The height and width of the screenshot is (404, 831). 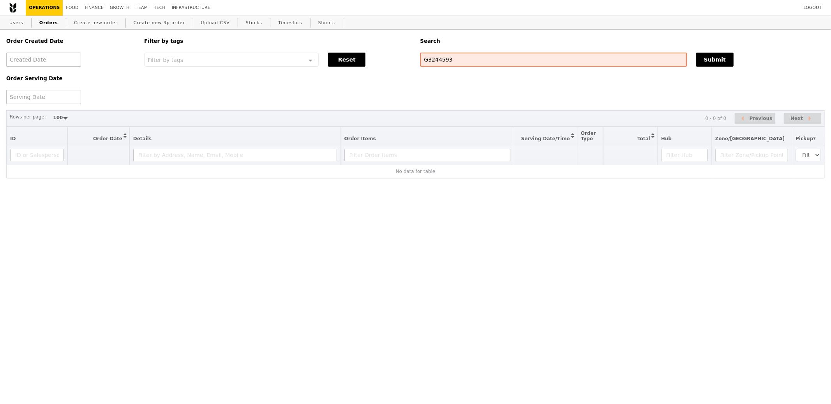 What do you see at coordinates (685, 155) in the screenshot?
I see `input: Filter Hub` at bounding box center [685, 155].